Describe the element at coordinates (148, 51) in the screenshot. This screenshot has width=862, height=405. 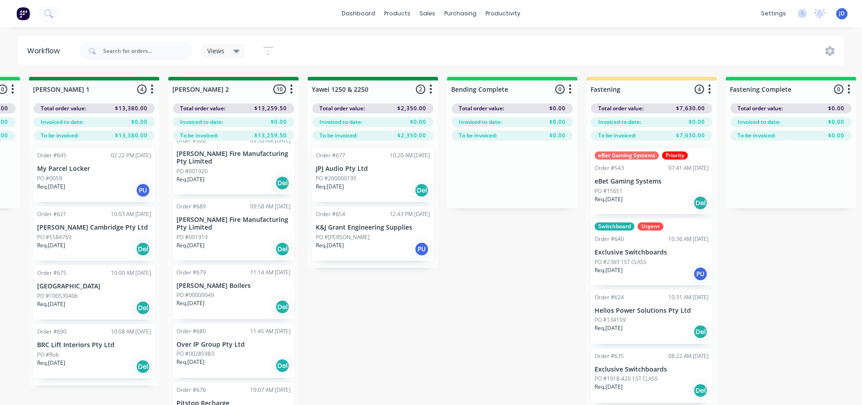
I see `input: Search for orders...` at that location.